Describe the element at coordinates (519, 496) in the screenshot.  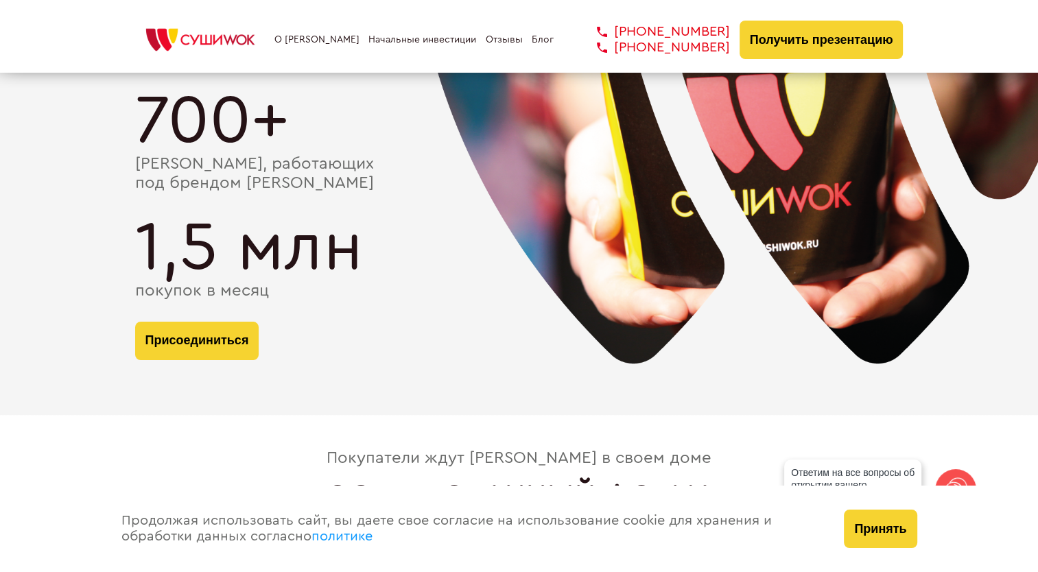
I see `h2: ВОСТРЕБОВАННЫЙ ФОРМАТ` at that location.